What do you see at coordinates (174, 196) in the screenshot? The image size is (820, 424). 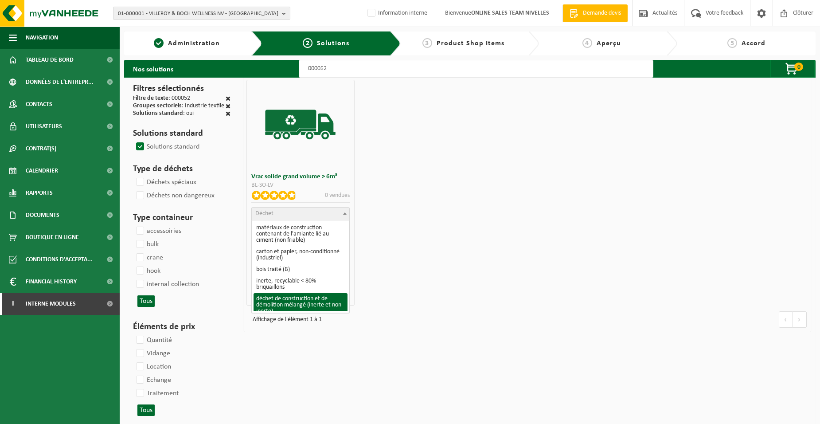 I see `label: Déchets non dangereux` at bounding box center [174, 196].